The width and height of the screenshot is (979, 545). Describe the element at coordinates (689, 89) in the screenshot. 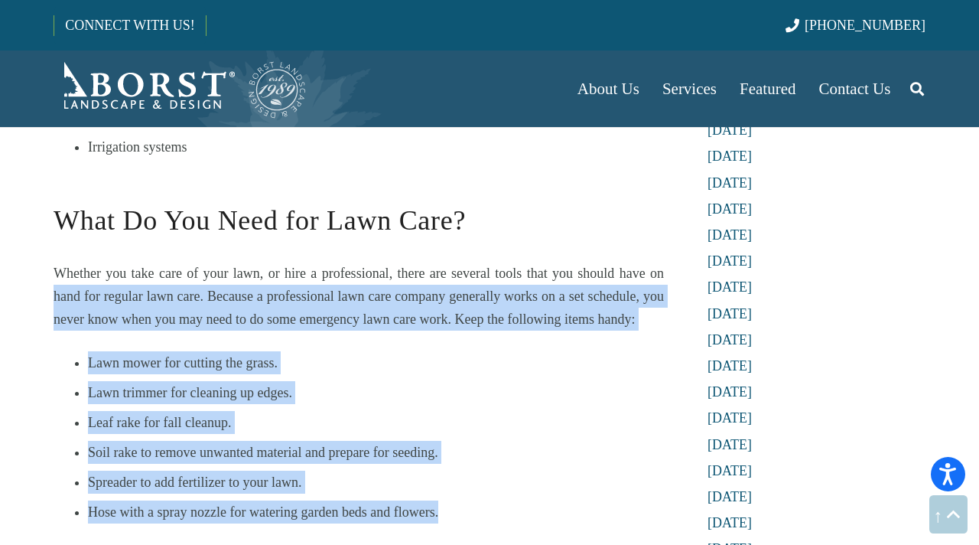

I see `span: Services` at that location.